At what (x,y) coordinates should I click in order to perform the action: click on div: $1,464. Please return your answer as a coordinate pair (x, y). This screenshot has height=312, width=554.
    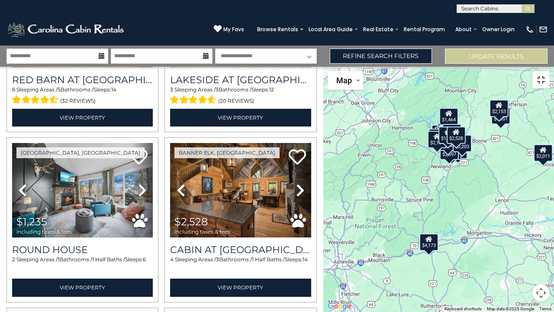
    Looking at the image, I should click on (449, 116).